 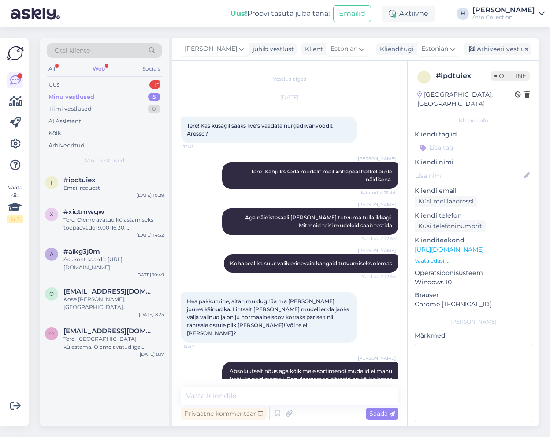 I want to click on b: Uus!, so click(x=239, y=13).